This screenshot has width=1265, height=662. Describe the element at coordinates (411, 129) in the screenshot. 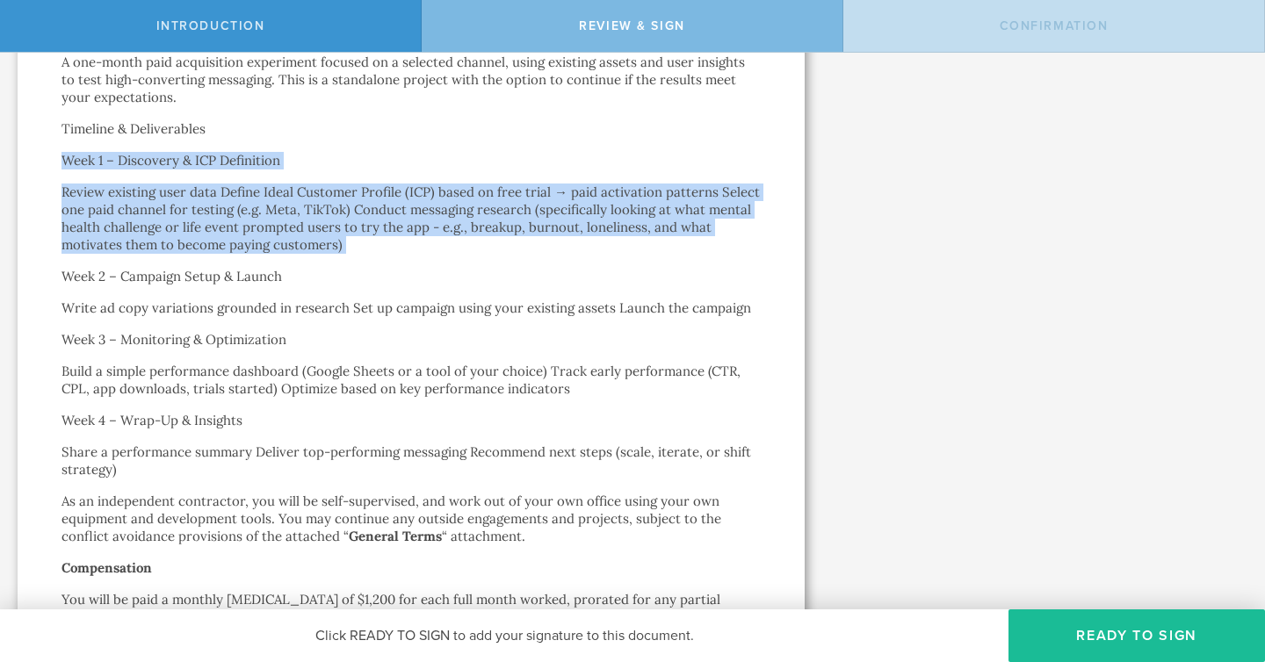

I see `p: Timeline & Deliverables` at that location.